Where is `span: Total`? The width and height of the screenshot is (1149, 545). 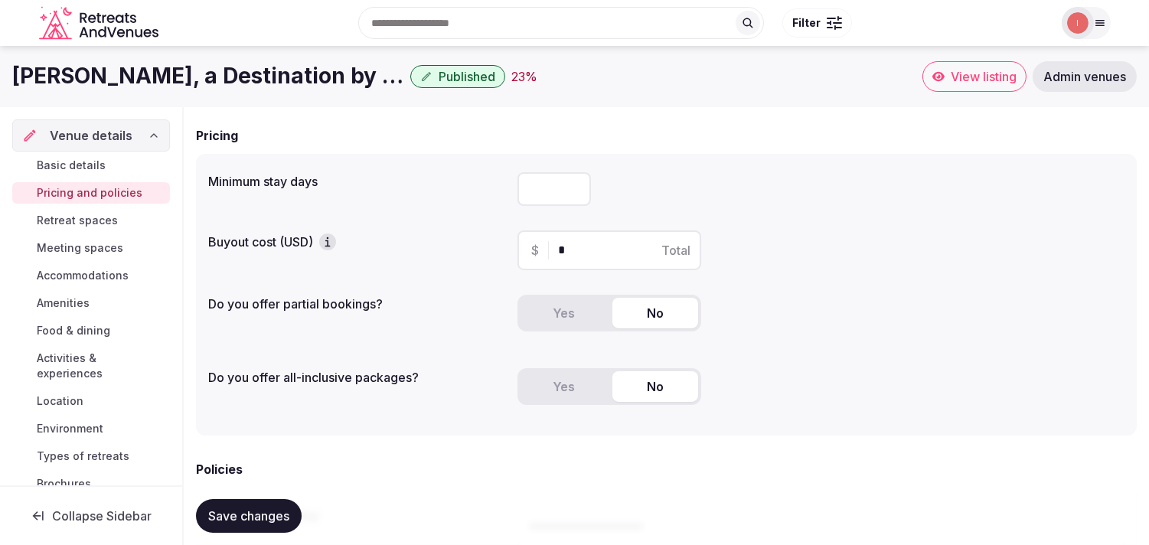 span: Total is located at coordinates (676, 250).